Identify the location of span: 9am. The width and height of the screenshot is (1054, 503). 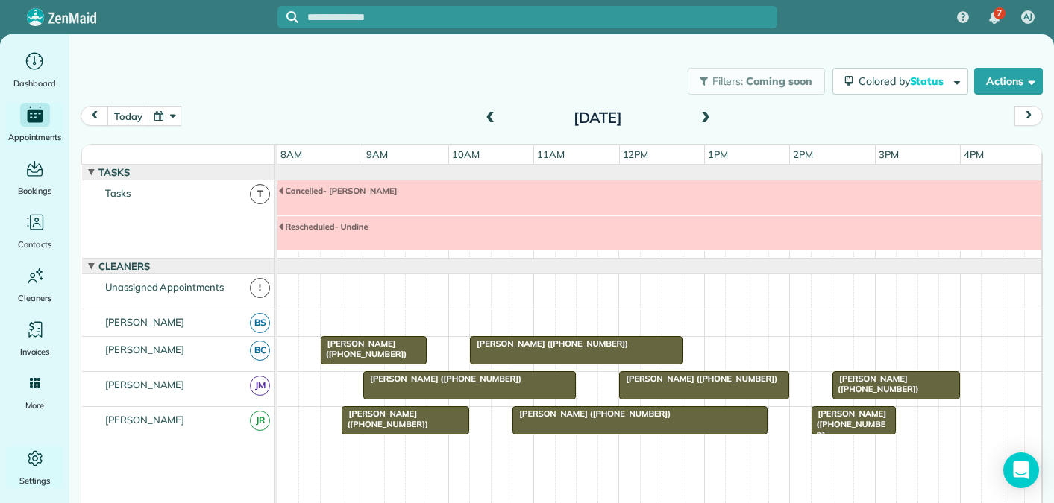
(377, 154).